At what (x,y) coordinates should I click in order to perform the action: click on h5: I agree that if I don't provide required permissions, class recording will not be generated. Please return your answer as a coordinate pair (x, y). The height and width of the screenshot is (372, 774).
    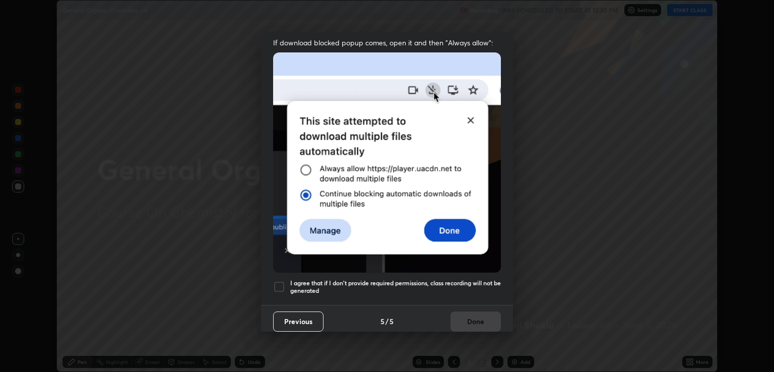
    Looking at the image, I should click on (395, 287).